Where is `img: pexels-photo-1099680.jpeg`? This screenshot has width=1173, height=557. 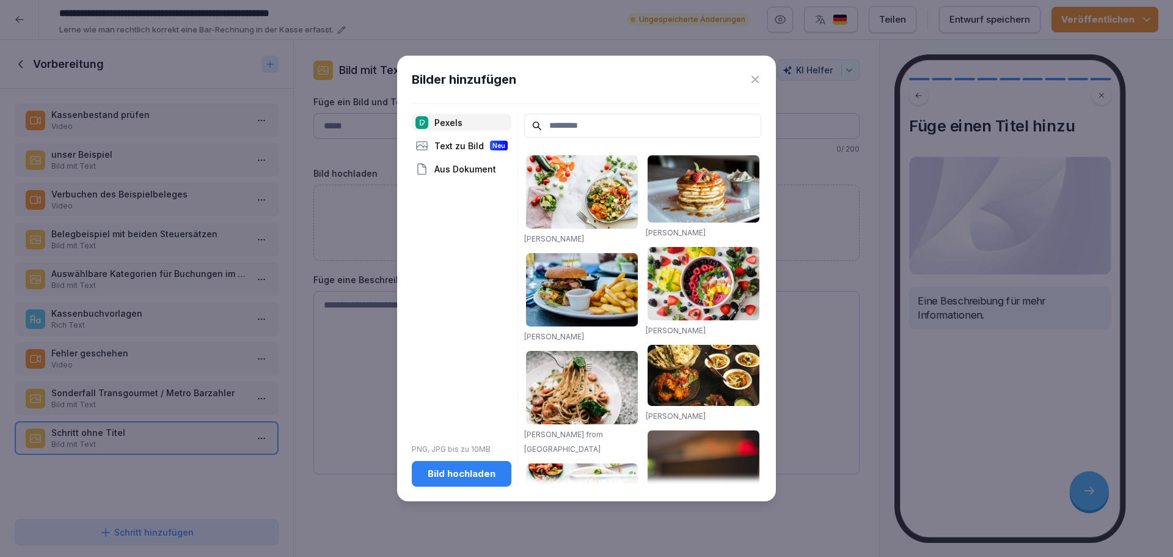 img: pexels-photo-1099680.jpeg is located at coordinates (703, 284).